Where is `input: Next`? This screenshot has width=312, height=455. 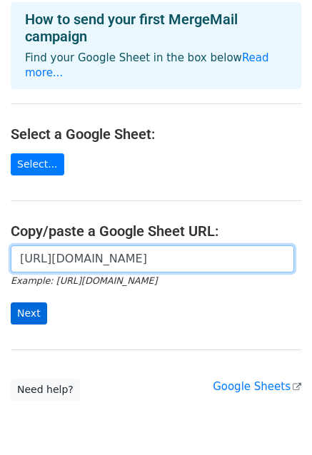 input: Next is located at coordinates (29, 313).